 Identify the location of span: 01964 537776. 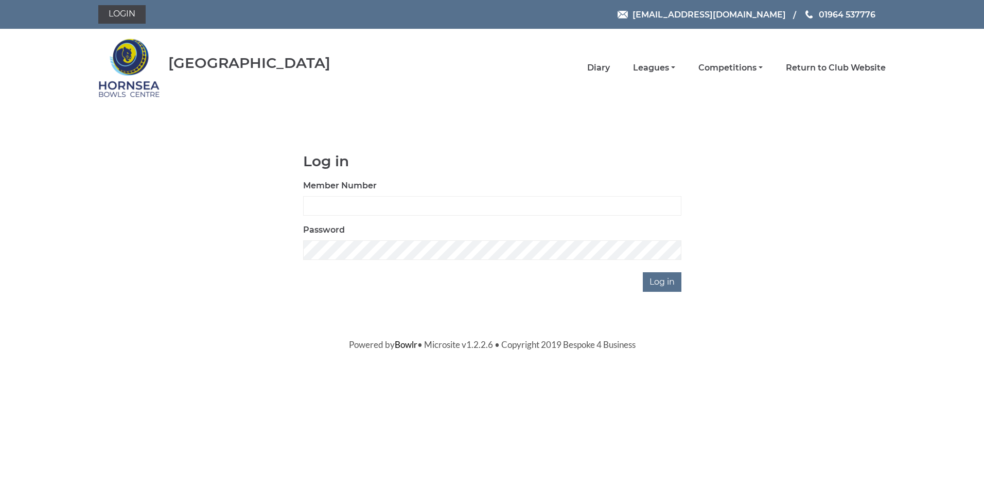
(847, 14).